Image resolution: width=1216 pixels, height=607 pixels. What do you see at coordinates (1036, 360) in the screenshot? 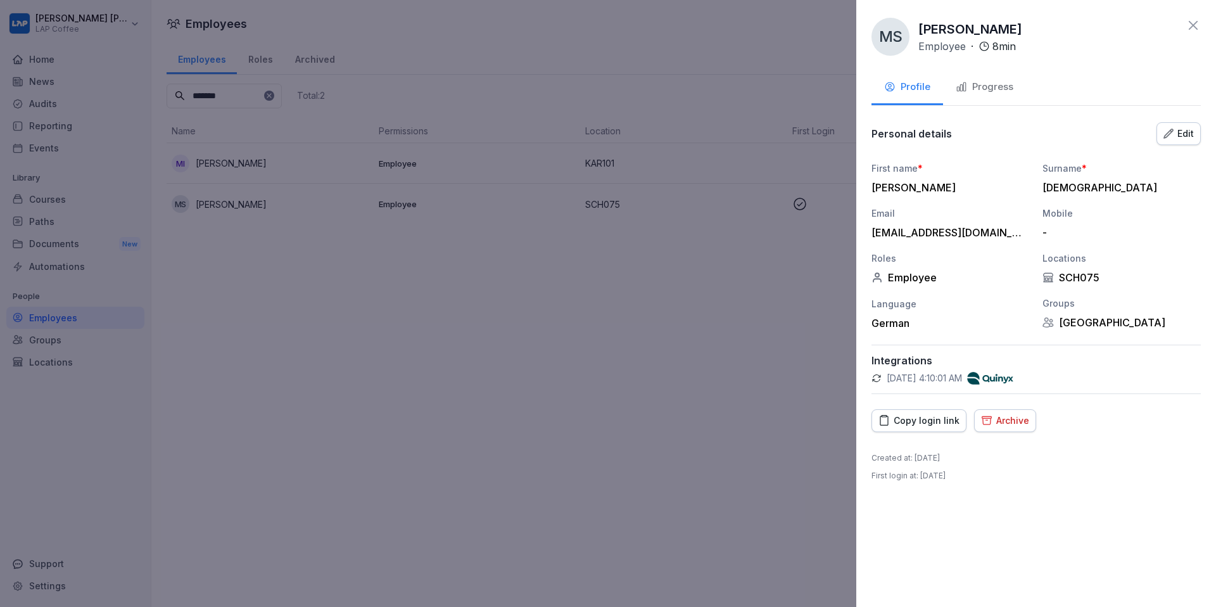
I see `p: Integrations` at bounding box center [1036, 360].